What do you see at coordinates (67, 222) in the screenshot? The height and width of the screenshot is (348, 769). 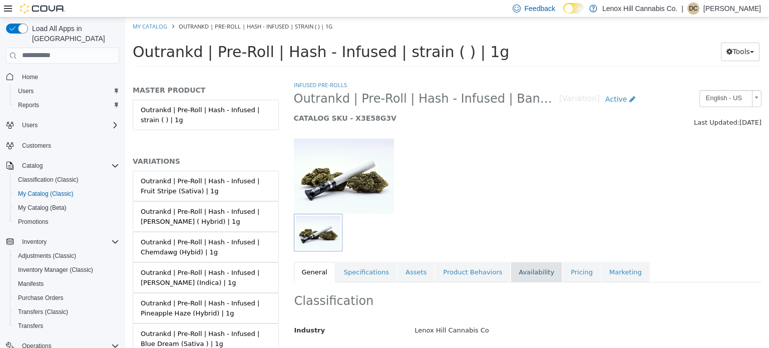 I see `button: Promotions` at bounding box center [67, 222].